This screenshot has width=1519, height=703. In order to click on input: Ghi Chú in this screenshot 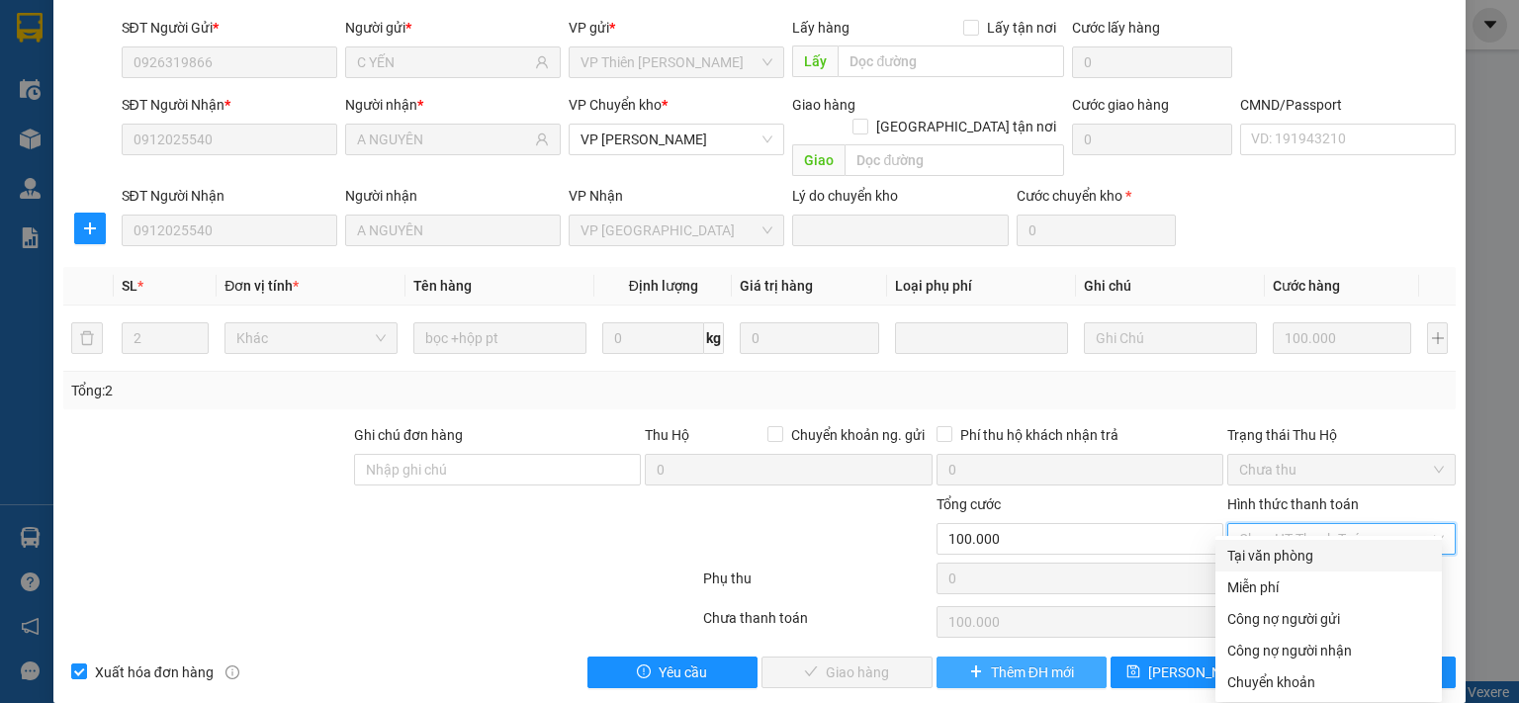, I will do `click(1170, 338)`.